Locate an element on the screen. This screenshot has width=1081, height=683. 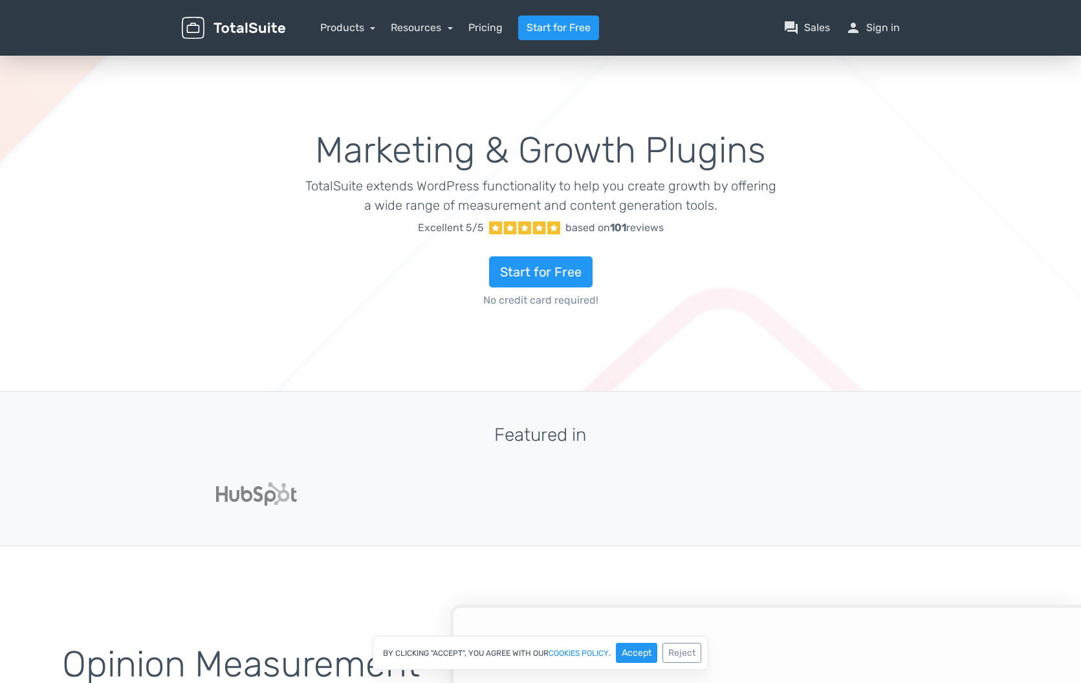
div: based on reviews is located at coordinates (615, 228).